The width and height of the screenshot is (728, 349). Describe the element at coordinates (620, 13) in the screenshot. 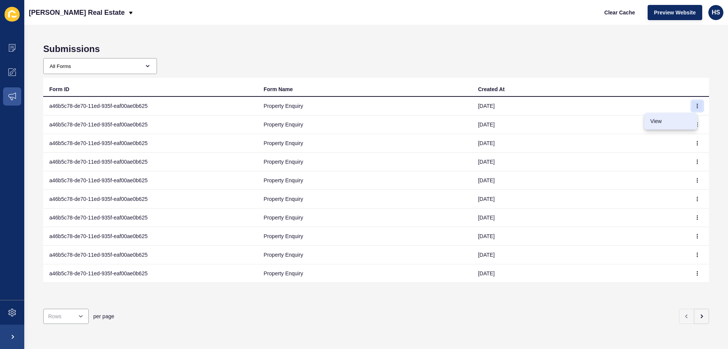

I see `button: Clear Cache` at that location.